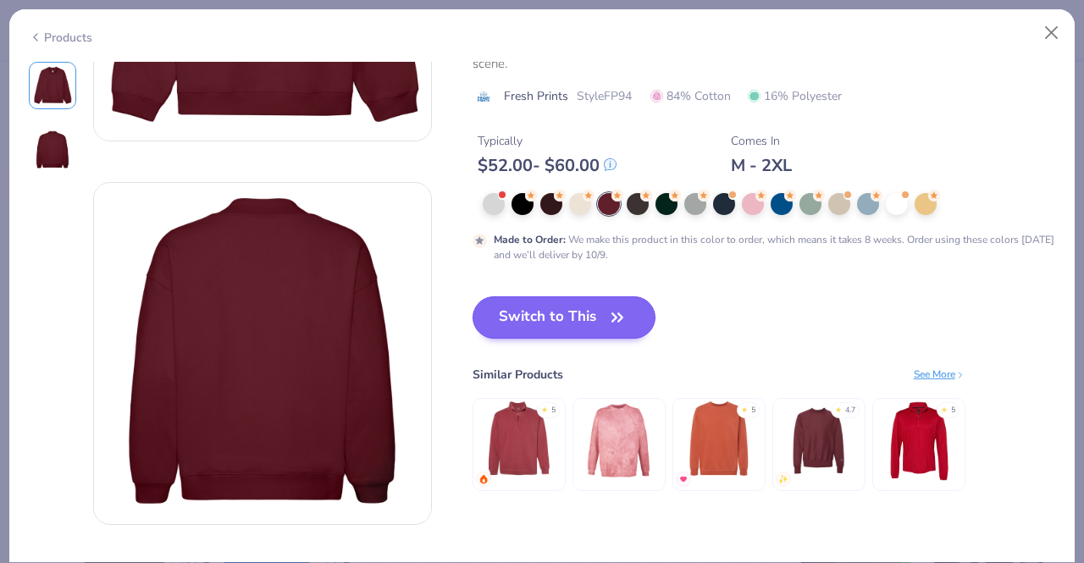 This screenshot has height=563, width=1084. Describe the element at coordinates (850, 411) in the screenshot. I see `div: 4.7` at that location.